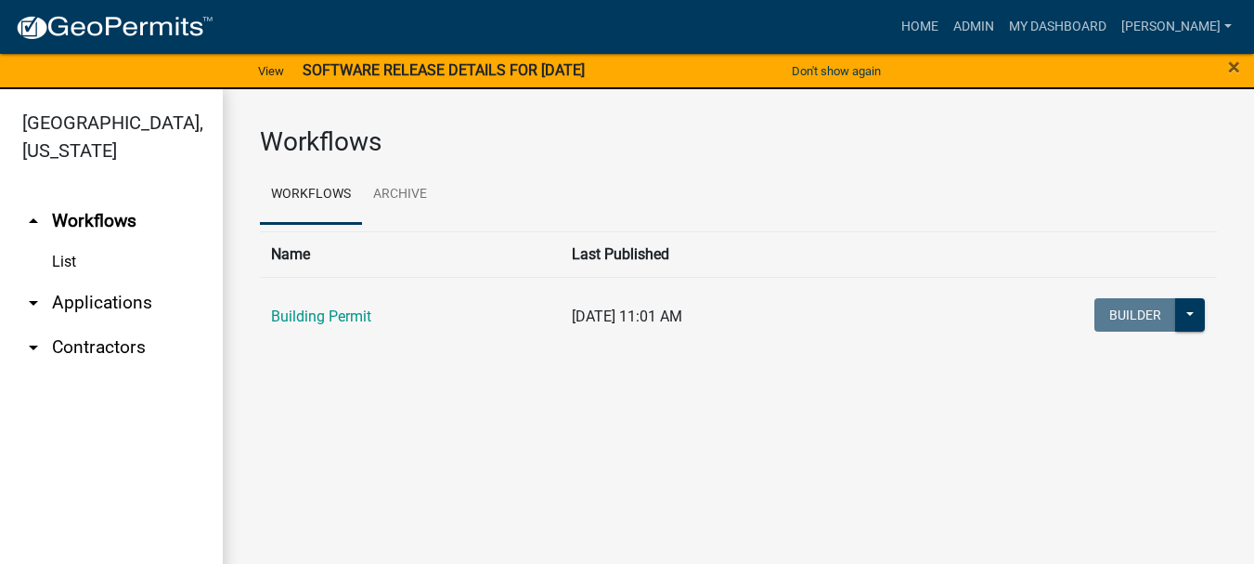 The width and height of the screenshot is (1254, 564). Describe the element at coordinates (400, 195) in the screenshot. I see `a: Archive` at that location.